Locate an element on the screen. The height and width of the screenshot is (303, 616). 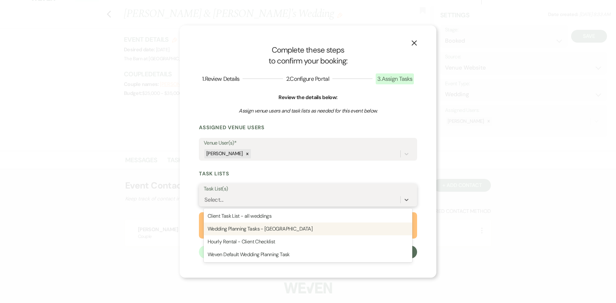
h6: Review the details below: is located at coordinates (308, 97).